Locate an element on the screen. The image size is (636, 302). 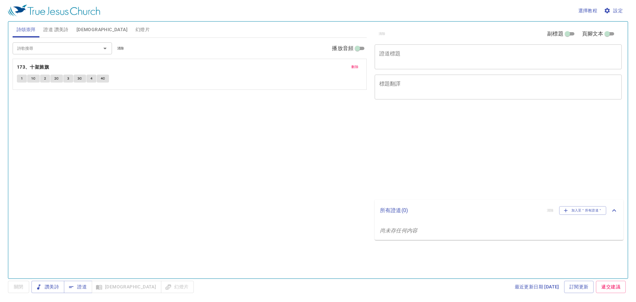
span: 3C is located at coordinates (80, 78).